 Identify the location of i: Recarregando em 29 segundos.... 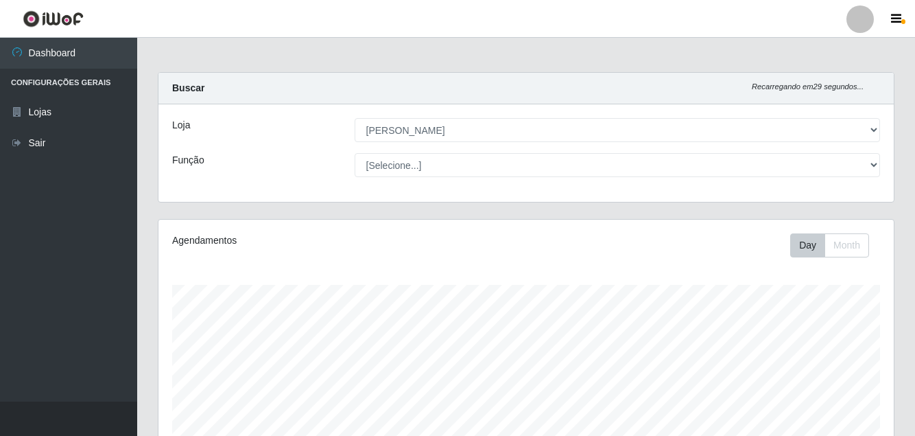
(807, 86).